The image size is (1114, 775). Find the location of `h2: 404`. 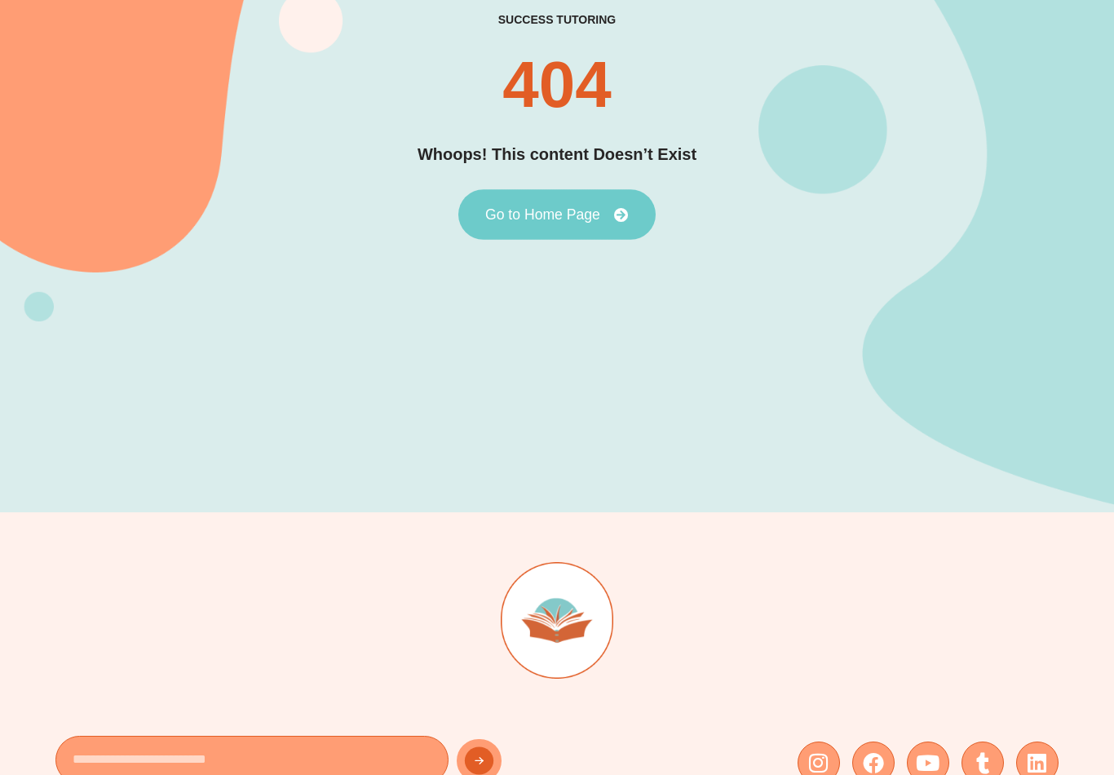

h2: 404 is located at coordinates (556, 85).